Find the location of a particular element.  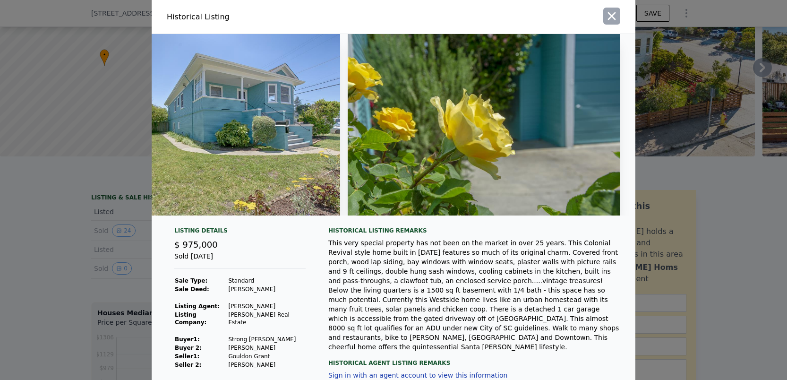

strong: Seller 2: is located at coordinates (188, 365).